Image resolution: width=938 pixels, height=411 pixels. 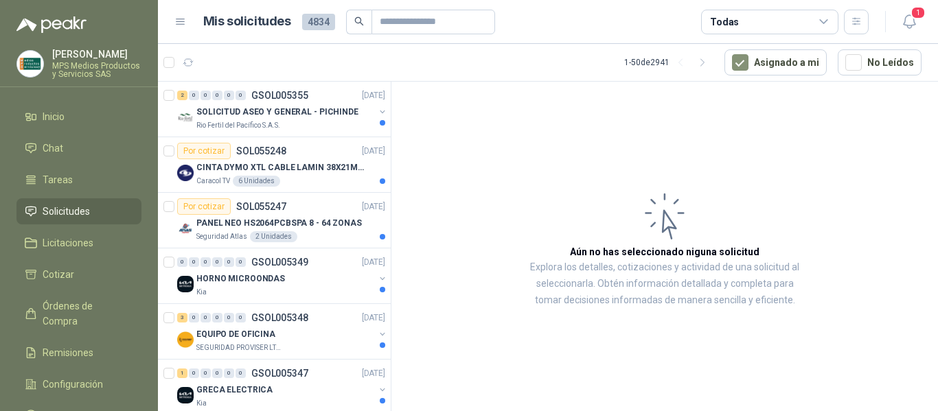 What do you see at coordinates (53, 148) in the screenshot?
I see `span: Chat` at bounding box center [53, 148].